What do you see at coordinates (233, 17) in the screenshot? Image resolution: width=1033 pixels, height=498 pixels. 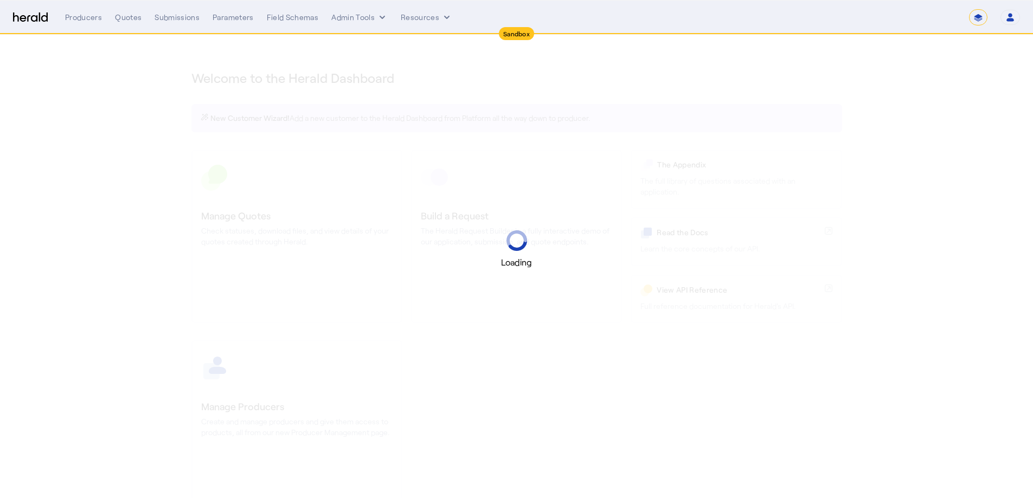 I see `div: Parameters` at bounding box center [233, 17].